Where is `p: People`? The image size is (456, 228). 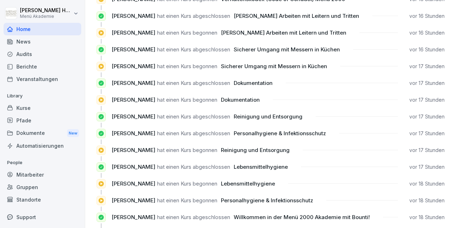
p: People is located at coordinates (42, 162).